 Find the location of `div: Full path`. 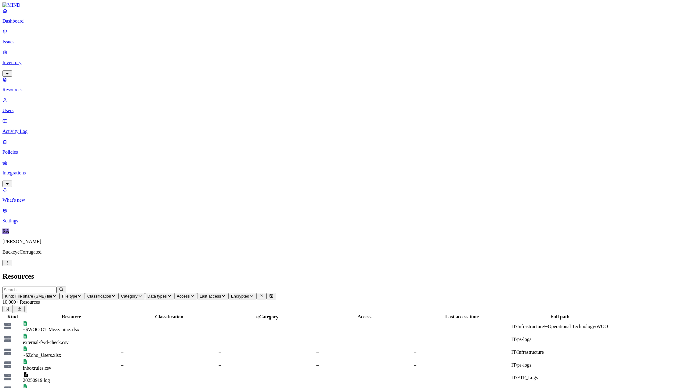

div: Full path is located at coordinates (560, 316).